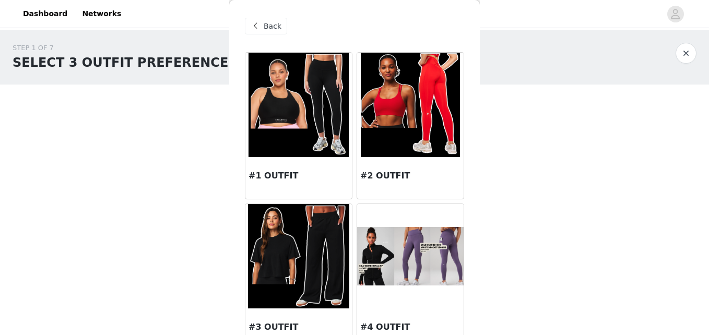 Image resolution: width=709 pixels, height=335 pixels. Describe the element at coordinates (410, 105) in the screenshot. I see `img: #2 OUTFIT` at that location.